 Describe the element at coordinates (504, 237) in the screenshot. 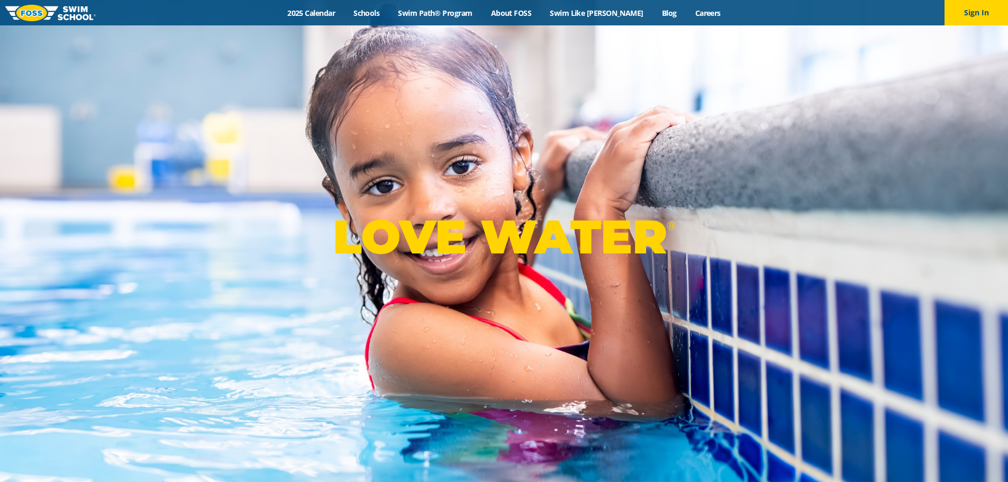

I see `p: LOVE WATER` at that location.